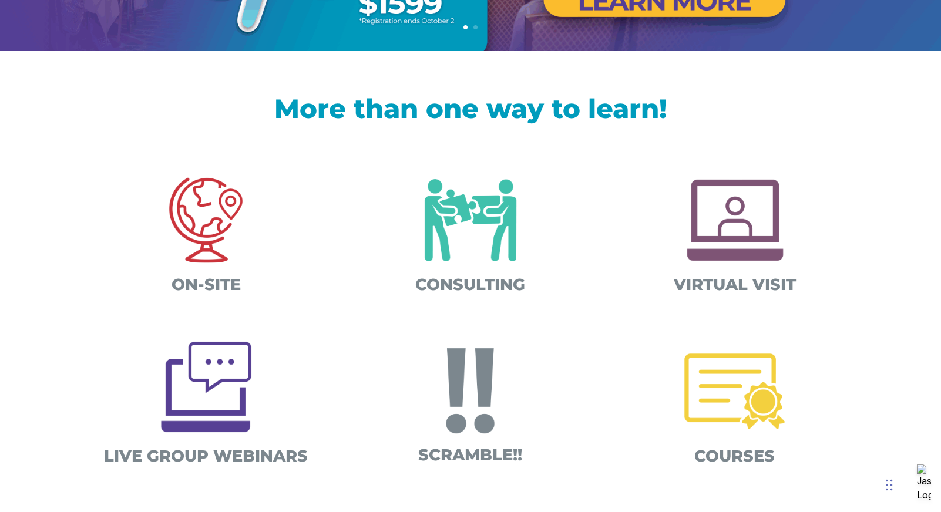 The image size is (941, 512). What do you see at coordinates (470, 455) in the screenshot?
I see `span: SCRAMBLE!!` at bounding box center [470, 455].